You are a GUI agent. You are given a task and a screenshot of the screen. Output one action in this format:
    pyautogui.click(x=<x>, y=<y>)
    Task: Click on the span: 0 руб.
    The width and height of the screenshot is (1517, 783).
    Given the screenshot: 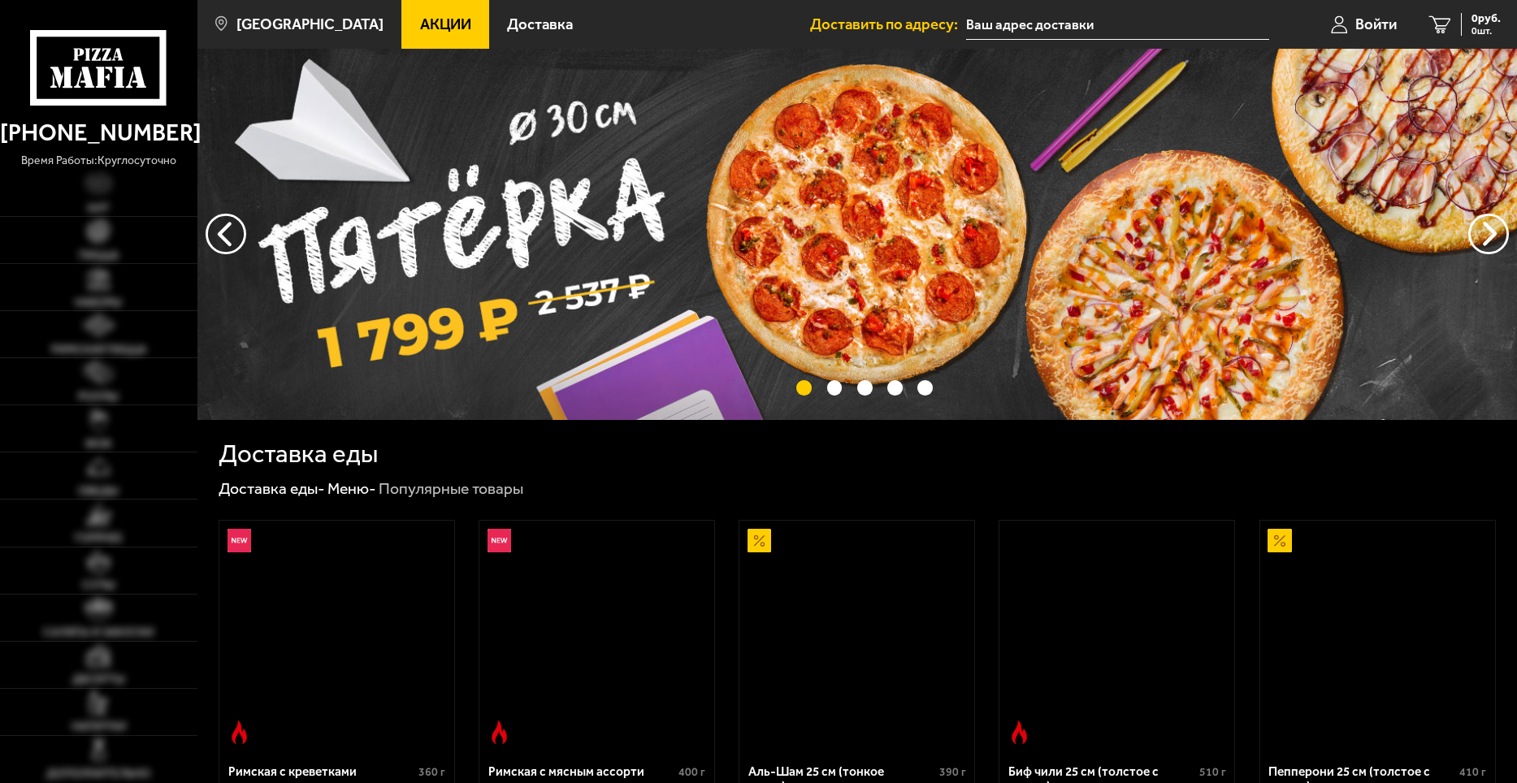 What is the action you would take?
    pyautogui.click(x=1486, y=19)
    